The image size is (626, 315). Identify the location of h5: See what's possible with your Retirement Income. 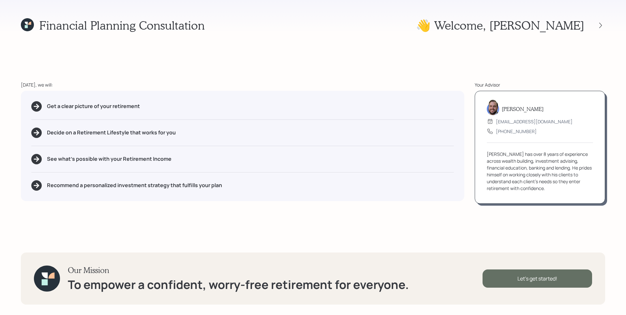
(109, 159).